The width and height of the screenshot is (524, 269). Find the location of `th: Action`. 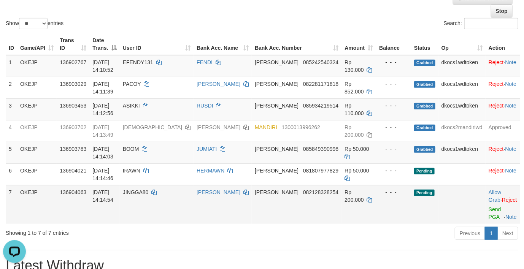

th: Action is located at coordinates (503, 44).